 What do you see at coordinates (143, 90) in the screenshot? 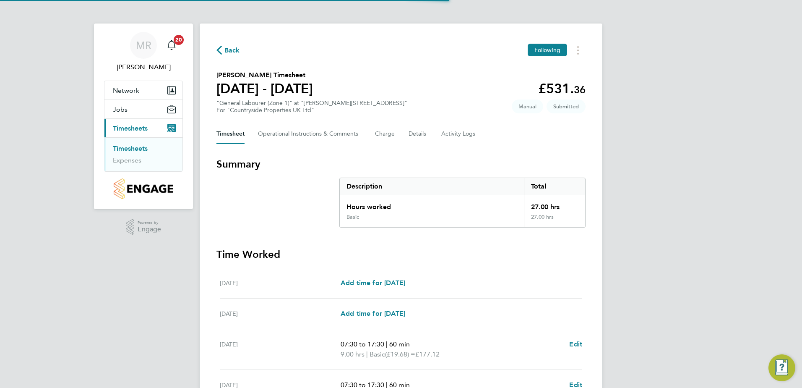
I see `button: Network` at bounding box center [143, 90].